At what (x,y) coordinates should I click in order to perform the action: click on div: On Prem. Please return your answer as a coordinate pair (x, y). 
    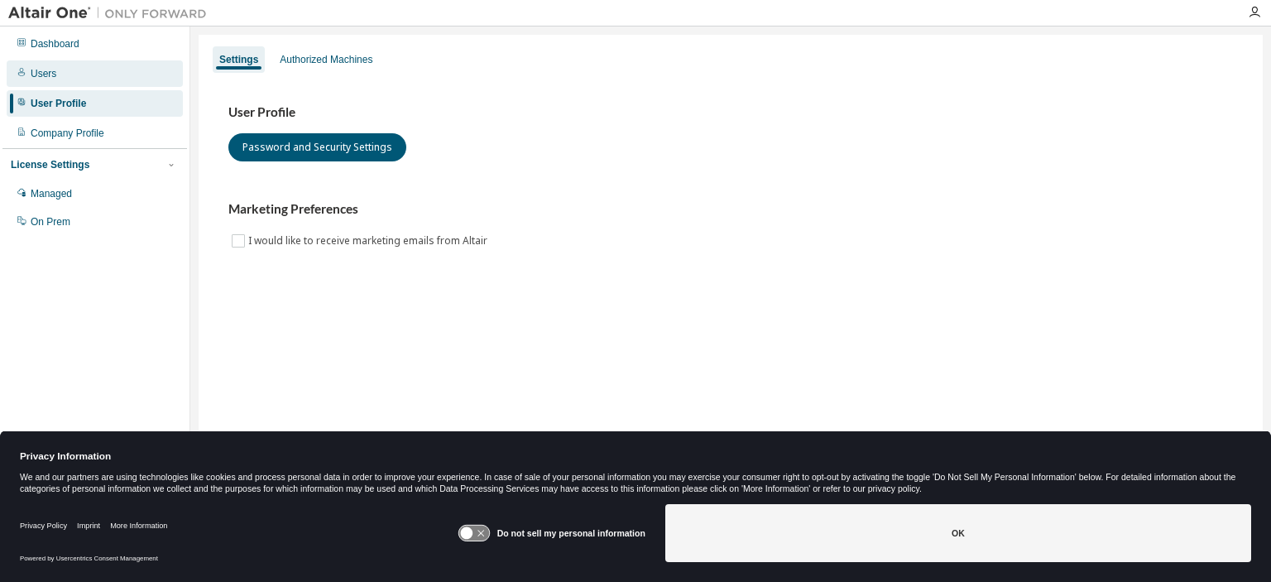
    Looking at the image, I should click on (50, 222).